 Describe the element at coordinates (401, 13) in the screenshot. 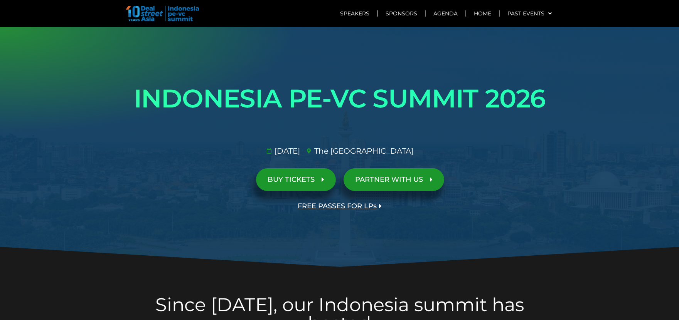

I see `a: Sponsors` at that location.